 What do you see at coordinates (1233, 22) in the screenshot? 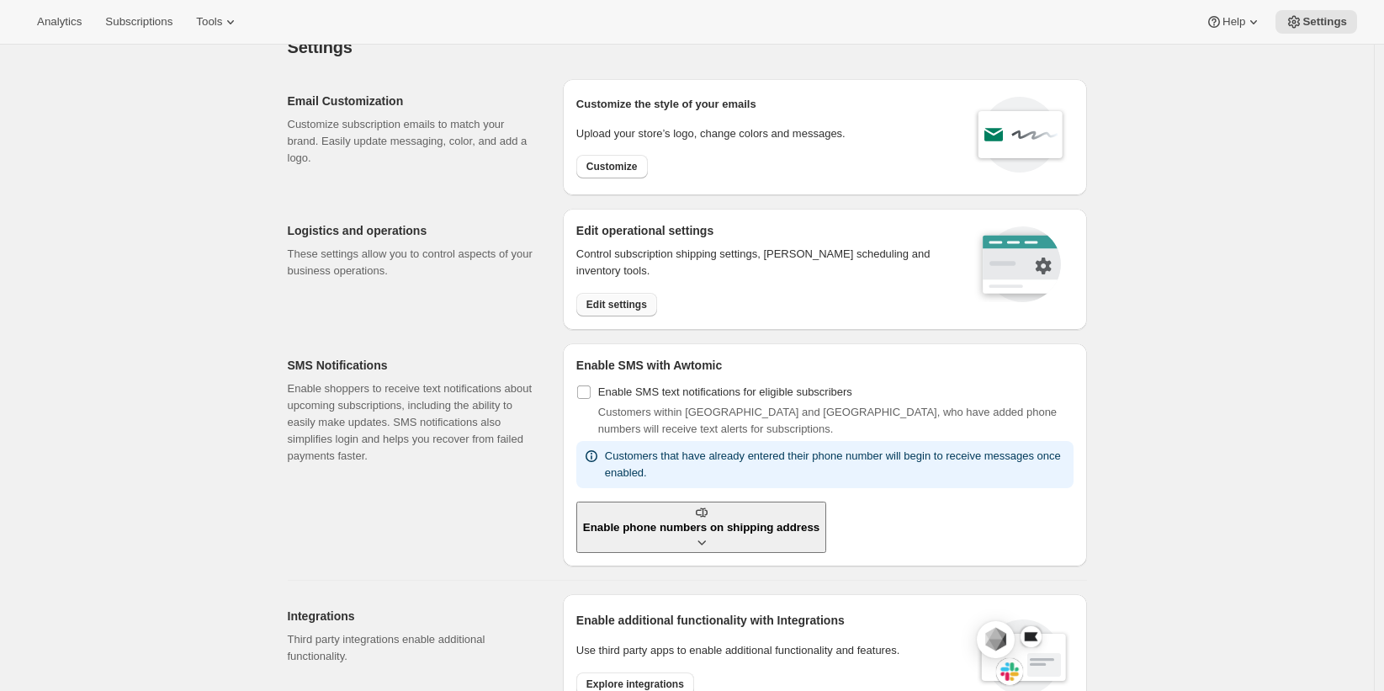
I see `button: Help` at bounding box center [1233, 22].